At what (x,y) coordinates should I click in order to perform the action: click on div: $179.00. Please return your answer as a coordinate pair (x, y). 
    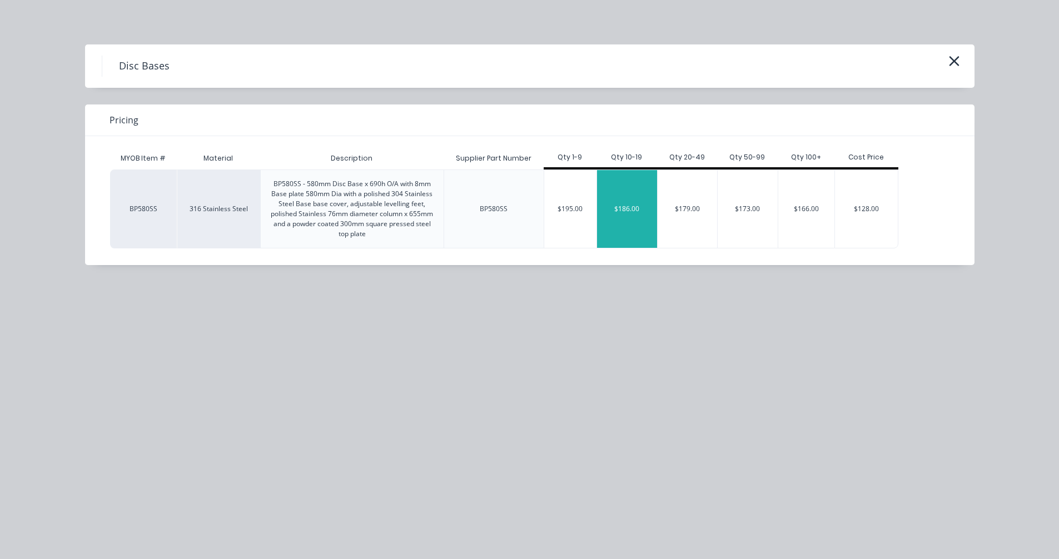
    Looking at the image, I should click on (688, 209).